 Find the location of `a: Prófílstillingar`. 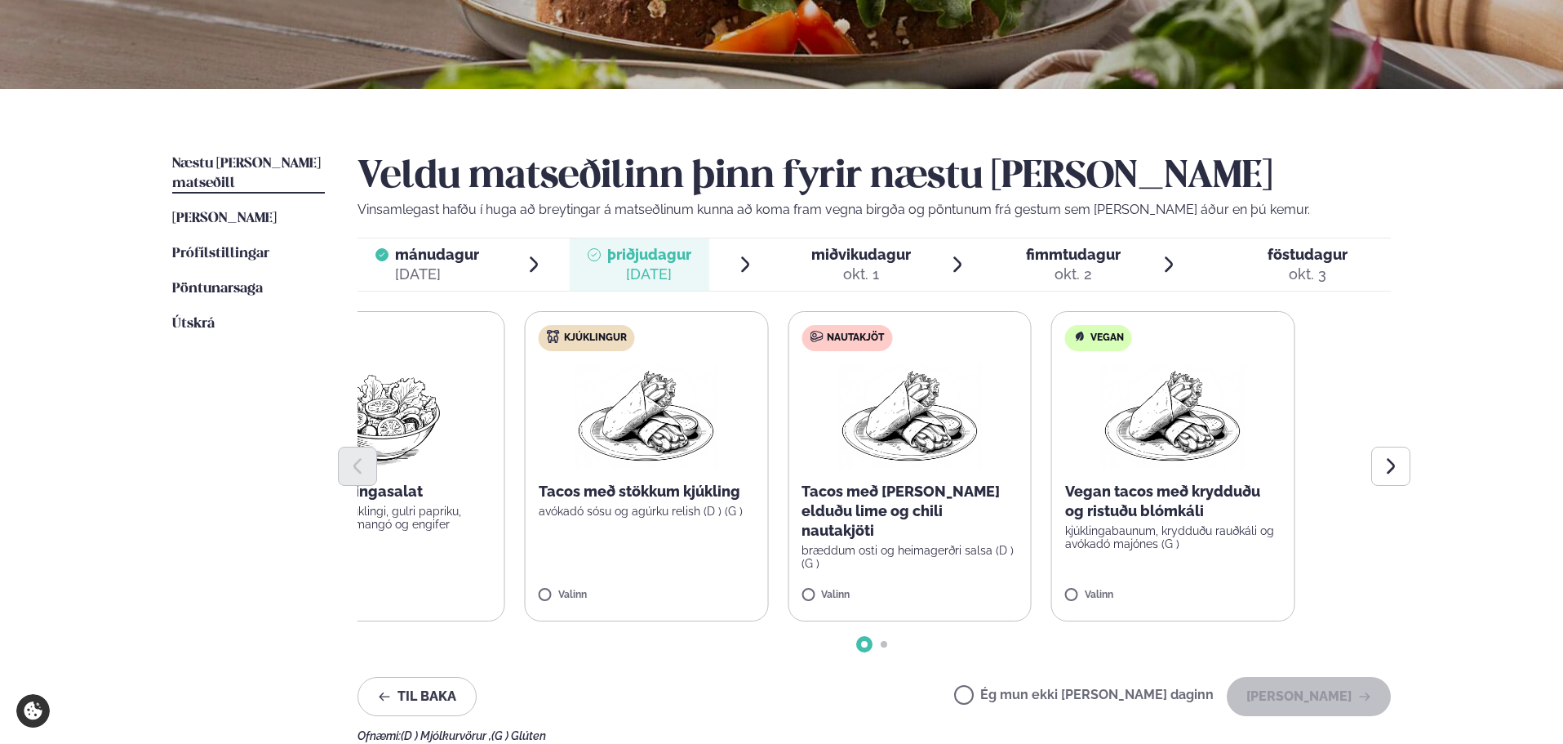

a: Prófílstillingar is located at coordinates (220, 254).